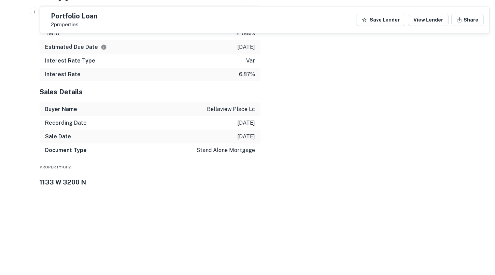 This screenshot has width=495, height=275. I want to click on h6: Interest Rate Type, so click(70, 61).